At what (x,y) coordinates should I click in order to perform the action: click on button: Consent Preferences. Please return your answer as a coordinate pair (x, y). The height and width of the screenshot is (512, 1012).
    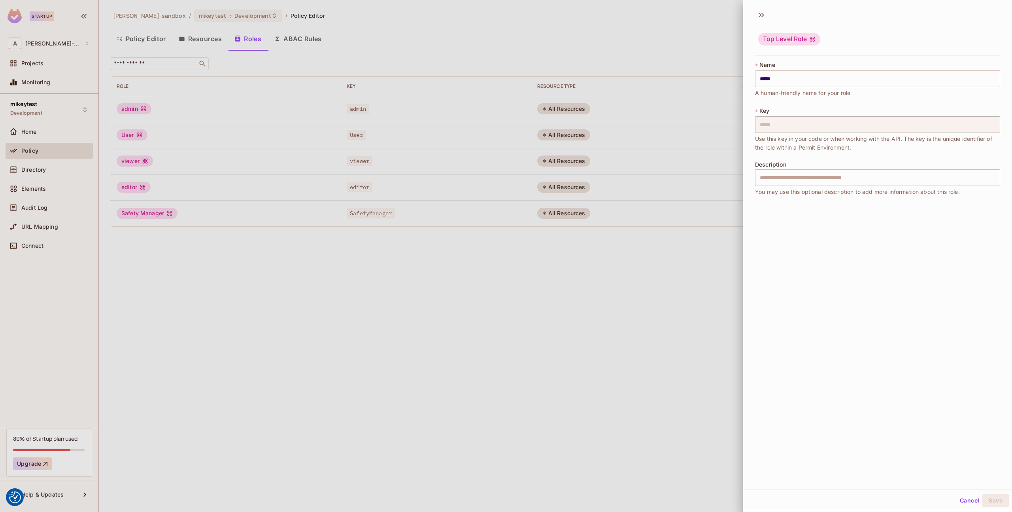
    Looking at the image, I should click on (15, 497).